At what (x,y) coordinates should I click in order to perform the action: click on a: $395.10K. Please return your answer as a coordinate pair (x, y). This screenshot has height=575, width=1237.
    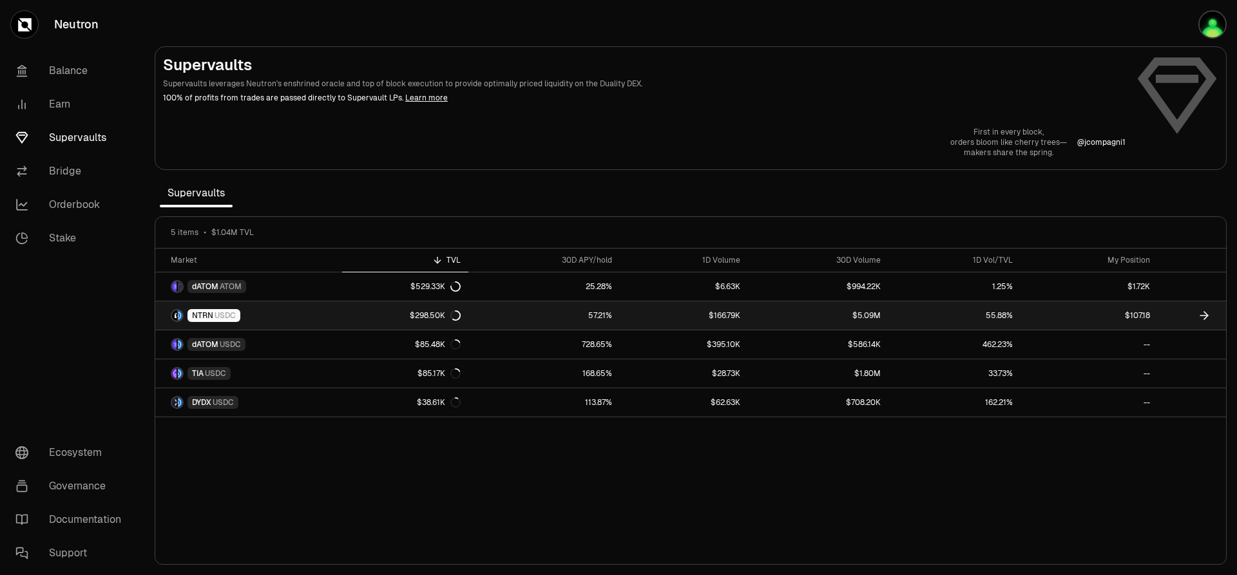
    Looking at the image, I should click on (683, 345).